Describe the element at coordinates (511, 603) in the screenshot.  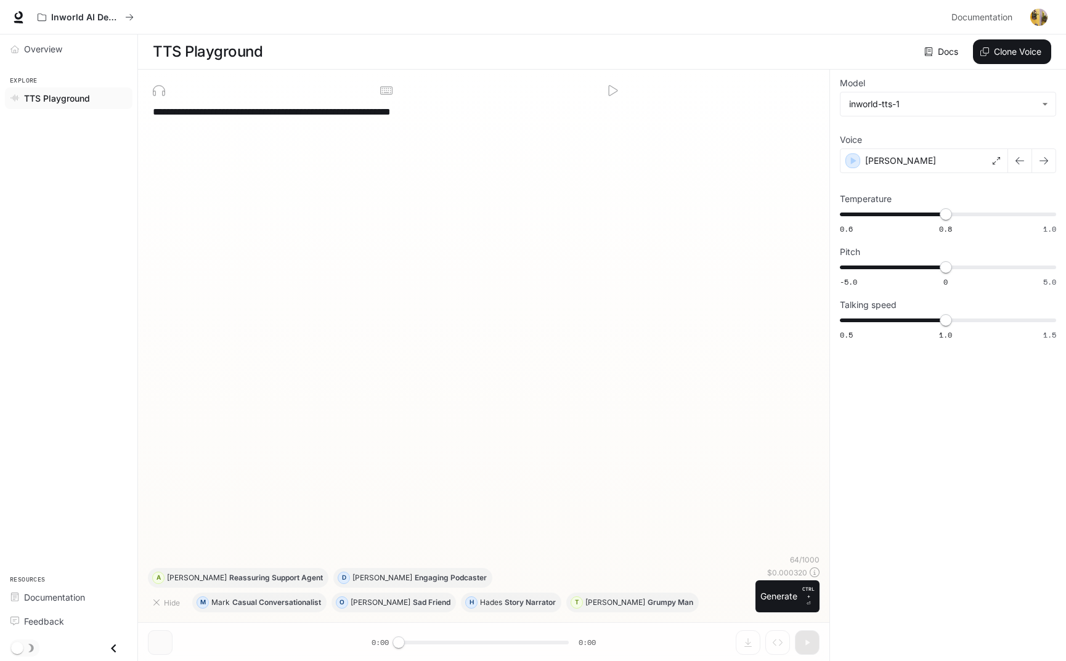
I see `button: HHadesStory Narrator` at that location.